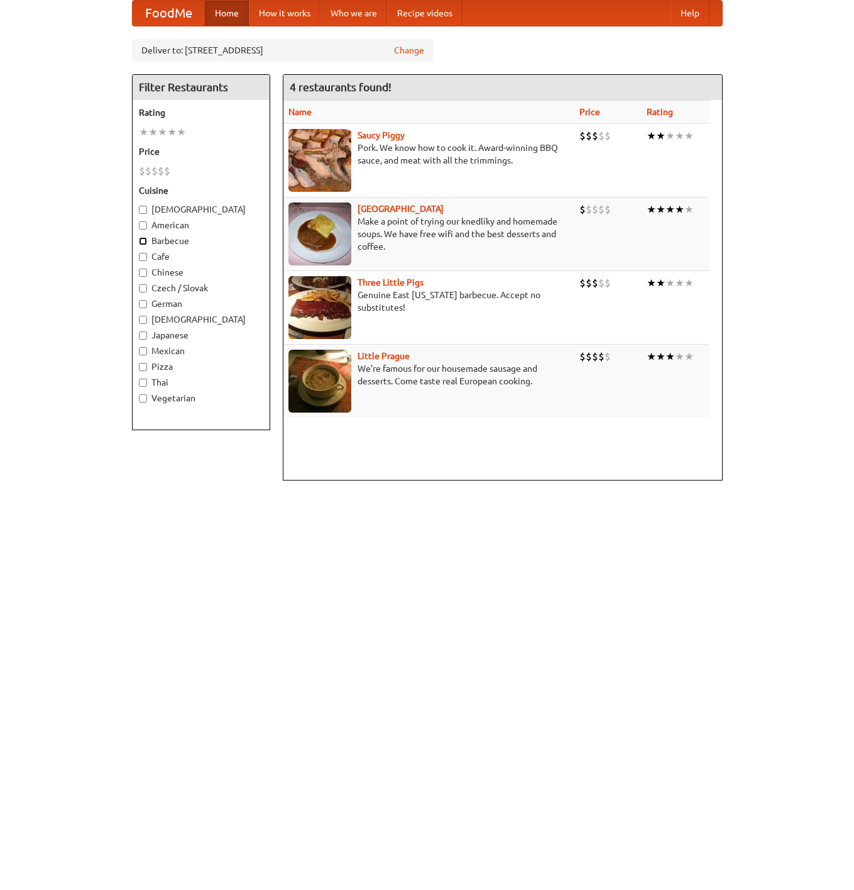 The width and height of the screenshot is (854, 890). I want to click on a: Name, so click(300, 112).